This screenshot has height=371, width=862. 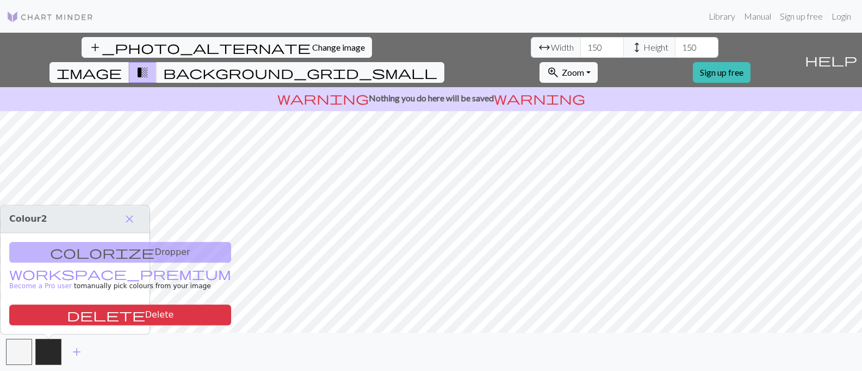 What do you see at coordinates (758, 16) in the screenshot?
I see `a: Manual` at bounding box center [758, 16].